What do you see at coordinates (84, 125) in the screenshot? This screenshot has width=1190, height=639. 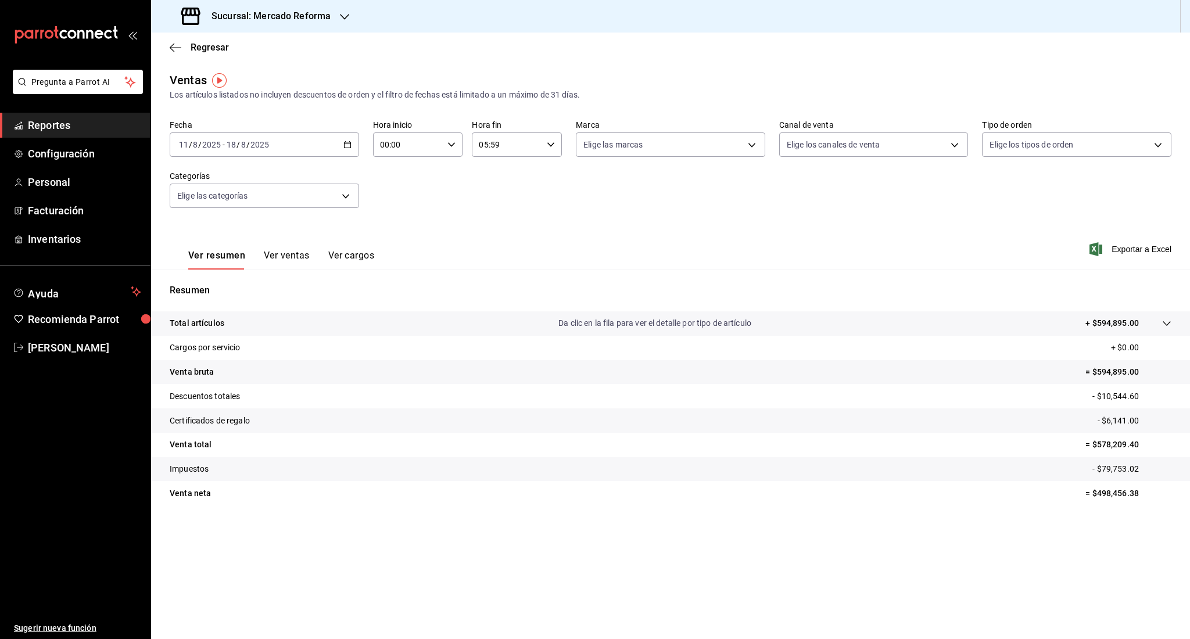 I see `span: Reportes` at bounding box center [84, 125].